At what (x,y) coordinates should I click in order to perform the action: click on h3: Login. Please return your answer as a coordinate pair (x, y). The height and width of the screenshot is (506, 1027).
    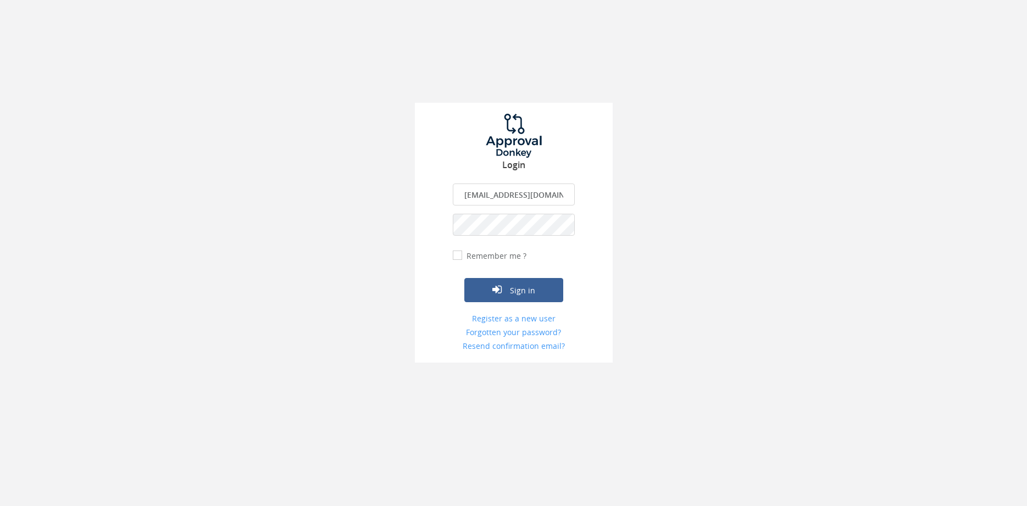
    Looking at the image, I should click on (514, 165).